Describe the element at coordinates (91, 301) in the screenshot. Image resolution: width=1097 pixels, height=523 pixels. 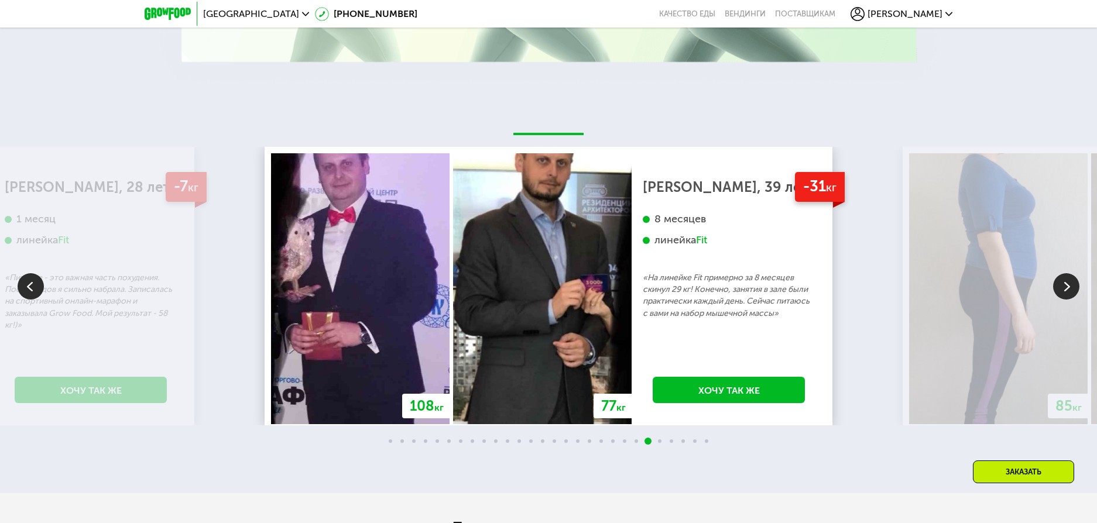
I see `p: «Питание - это важная часть похудения. После родов я сильно набрала. Записалась на спортивный онл...` at that location.